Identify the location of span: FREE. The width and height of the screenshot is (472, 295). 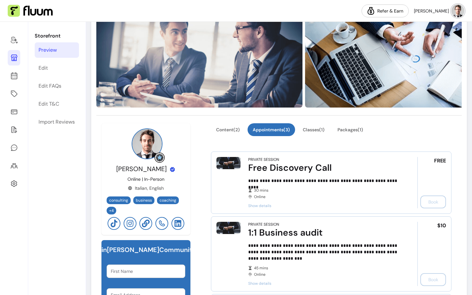
(440, 161).